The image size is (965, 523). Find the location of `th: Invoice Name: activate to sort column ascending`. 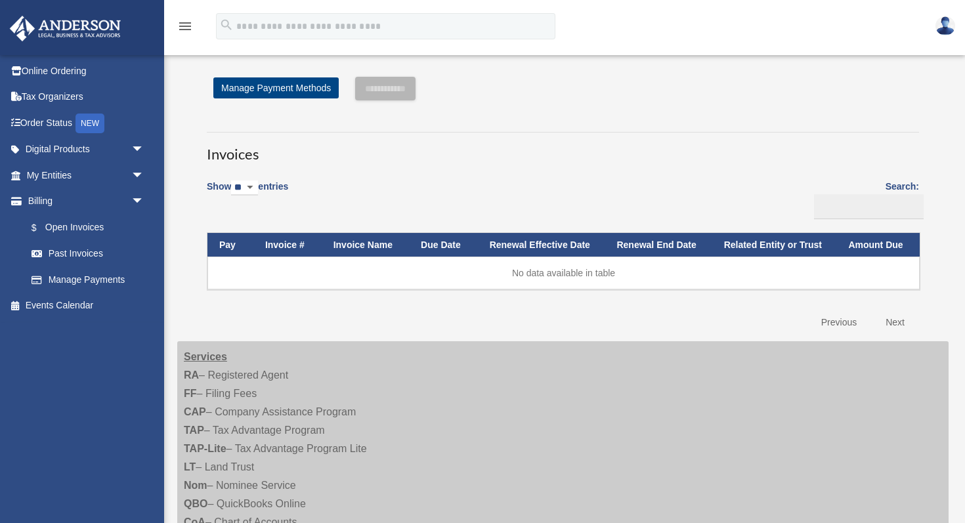

th: Invoice Name: activate to sort column ascending is located at coordinates (365, 245).